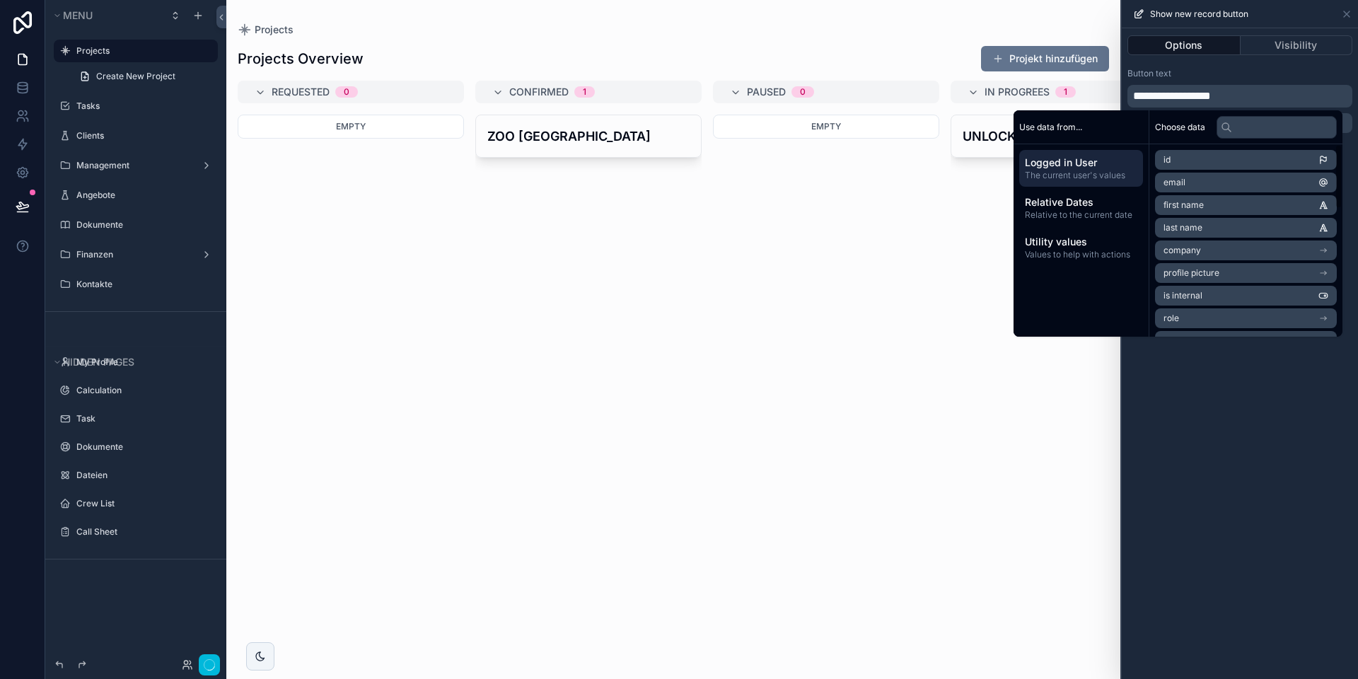 This screenshot has height=679, width=1358. Describe the element at coordinates (1081, 242) in the screenshot. I see `span: Utility values` at that location.